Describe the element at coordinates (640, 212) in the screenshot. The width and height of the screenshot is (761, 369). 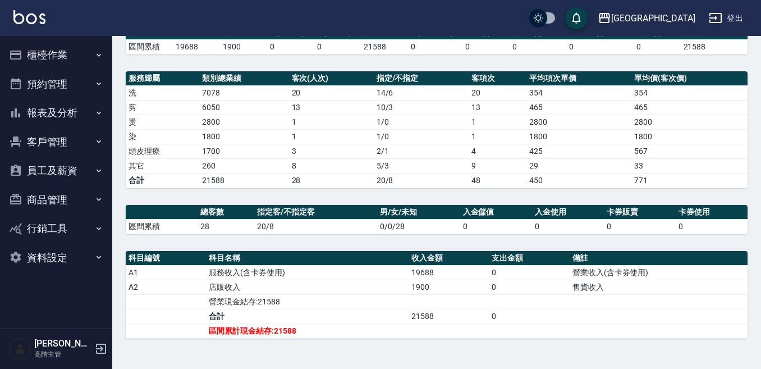
I see `th: 卡券販賣` at that location.